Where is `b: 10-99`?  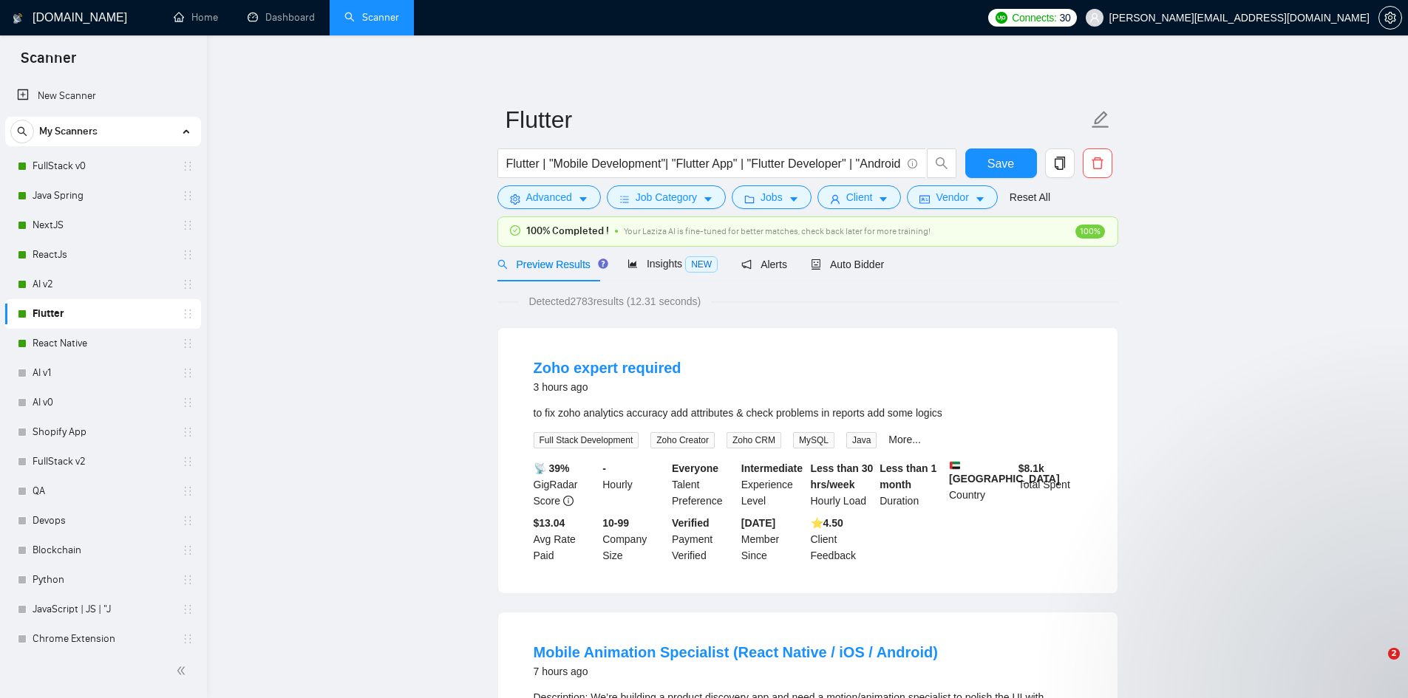
b: 10-99 is located at coordinates (616, 523).